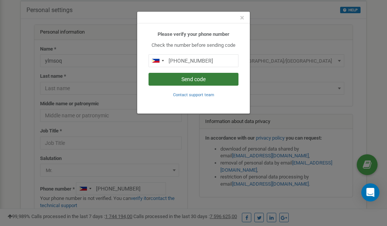 This screenshot has height=226, width=387. What do you see at coordinates (370, 193) in the screenshot?
I see `div: Open Intercom Messenger` at bounding box center [370, 193].